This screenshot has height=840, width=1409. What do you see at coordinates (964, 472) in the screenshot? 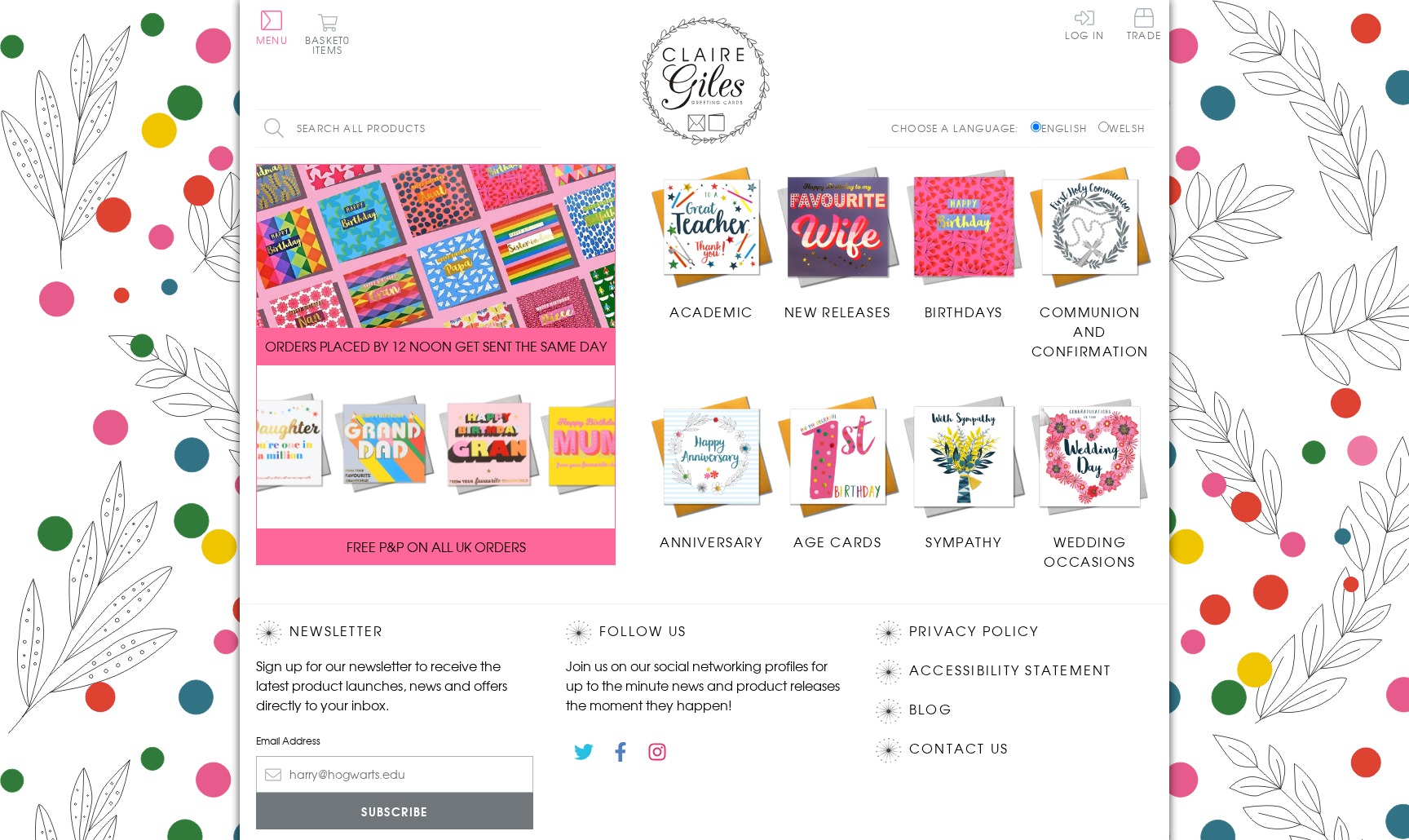
I see `a: Sympathy` at bounding box center [964, 472].